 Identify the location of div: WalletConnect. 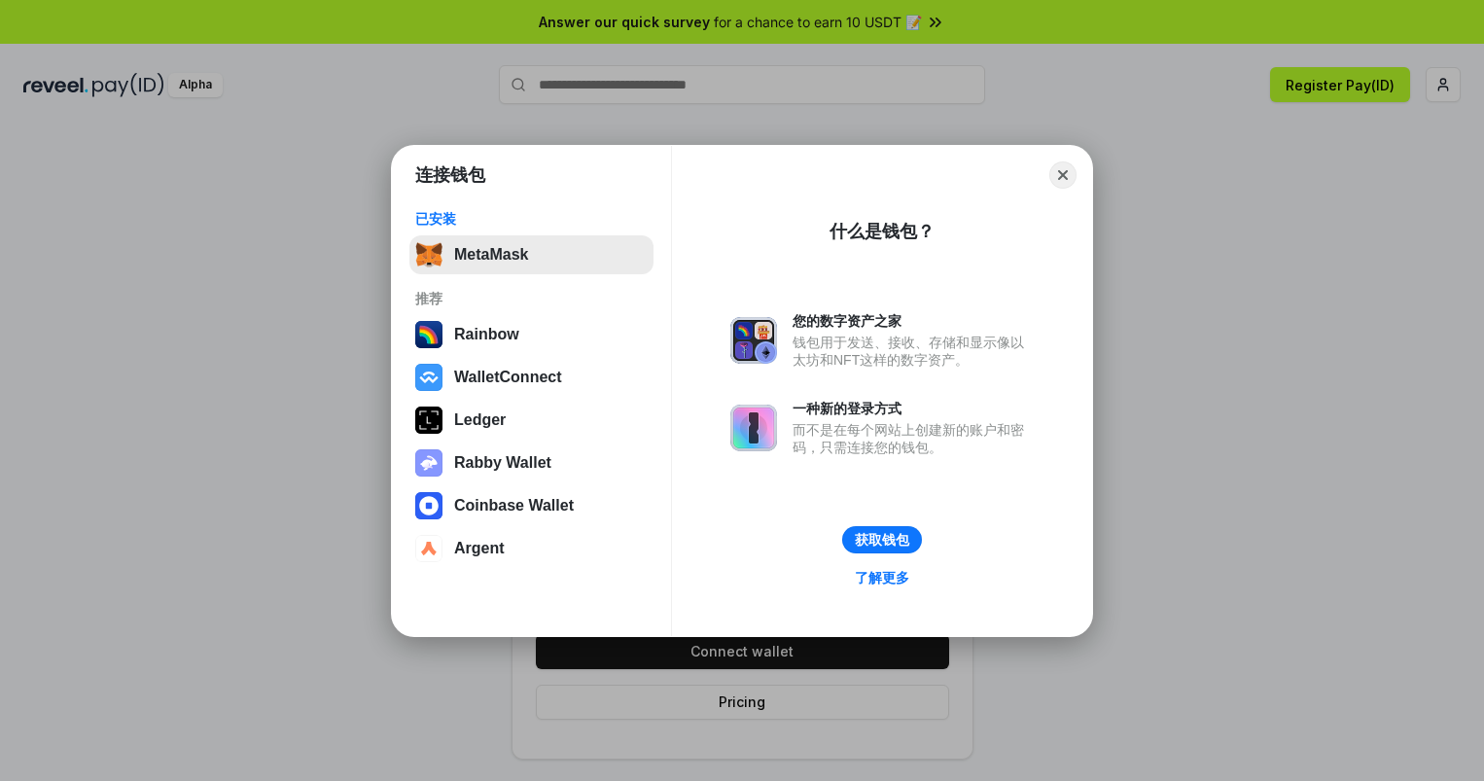
(508, 377).